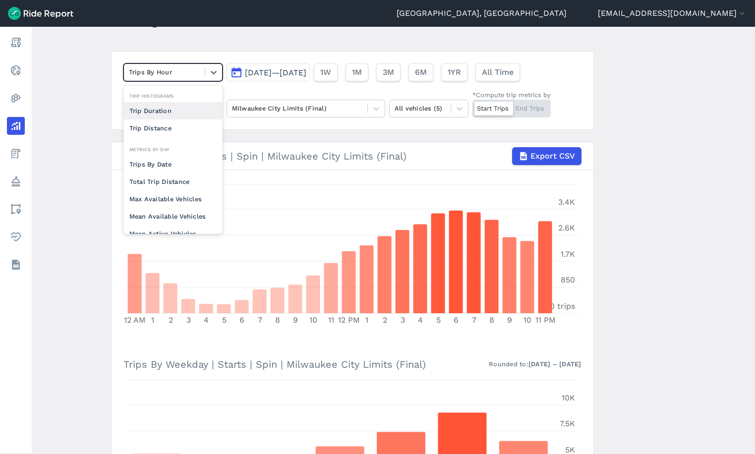 The image size is (755, 454). What do you see at coordinates (173, 149) in the screenshot?
I see `div: Metrics By Day` at bounding box center [173, 149].